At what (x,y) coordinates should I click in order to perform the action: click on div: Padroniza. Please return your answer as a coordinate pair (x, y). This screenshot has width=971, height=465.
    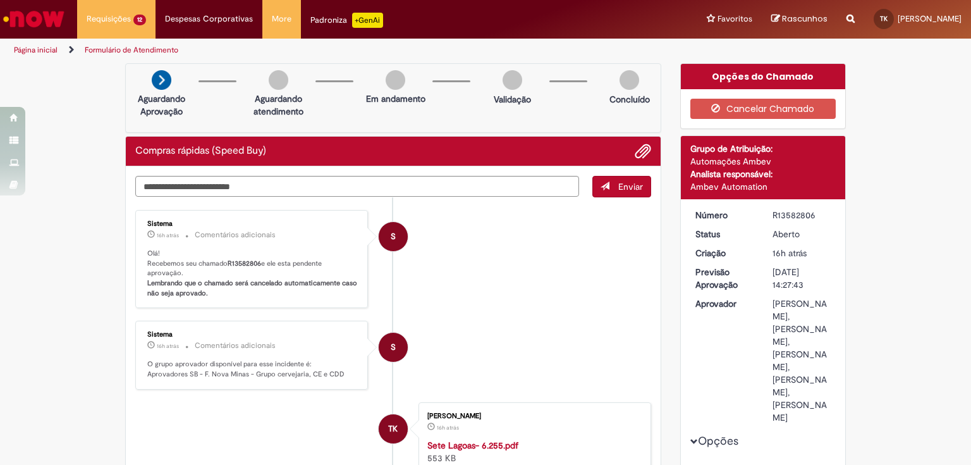
    Looking at the image, I should click on (346, 20).